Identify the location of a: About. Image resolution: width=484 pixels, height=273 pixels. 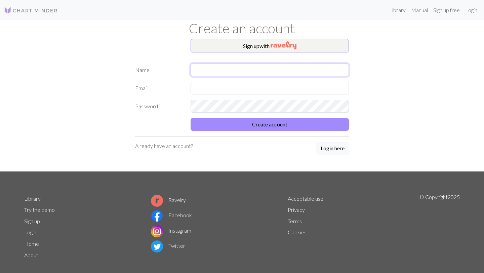
(31, 255).